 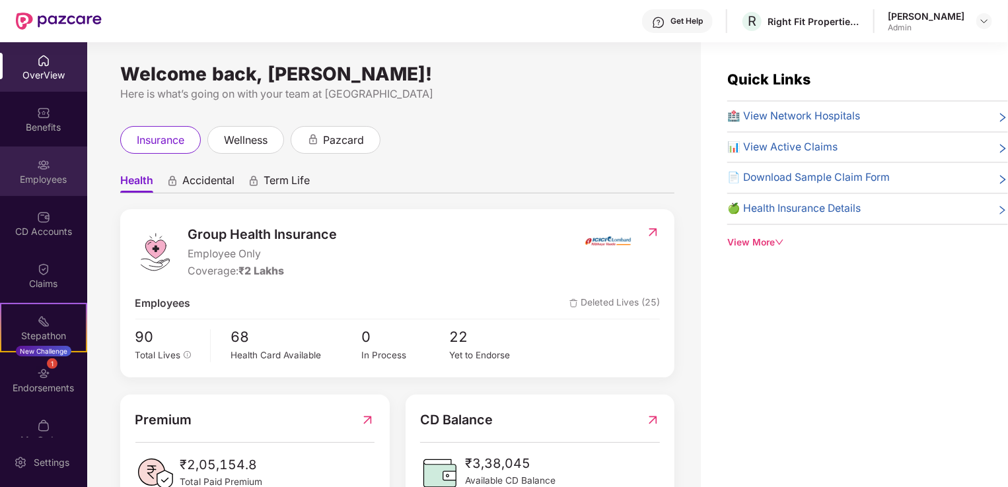 I want to click on img: svg+xml;base64,PHN2ZyBpZD0iRW1wbG95ZWVzIiB4bWxucz0iaHR0cDovL3d3dy53My5vcmcvMjAwMC9zdmciIHdpZHRoPS..., so click(x=44, y=165).